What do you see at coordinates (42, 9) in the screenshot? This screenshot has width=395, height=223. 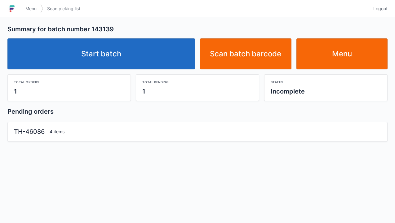 I see `img: svg>` at bounding box center [42, 9].